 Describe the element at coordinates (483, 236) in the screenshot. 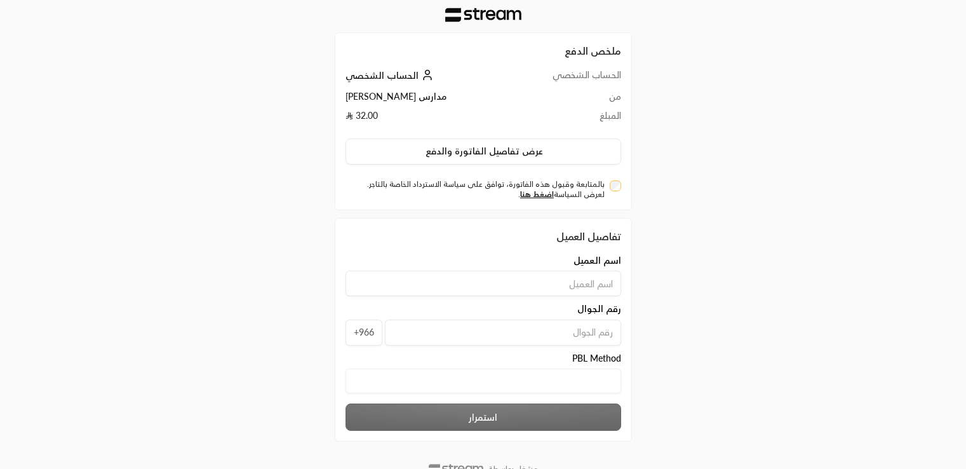

I see `div: تفاصيل العميل` at that location.